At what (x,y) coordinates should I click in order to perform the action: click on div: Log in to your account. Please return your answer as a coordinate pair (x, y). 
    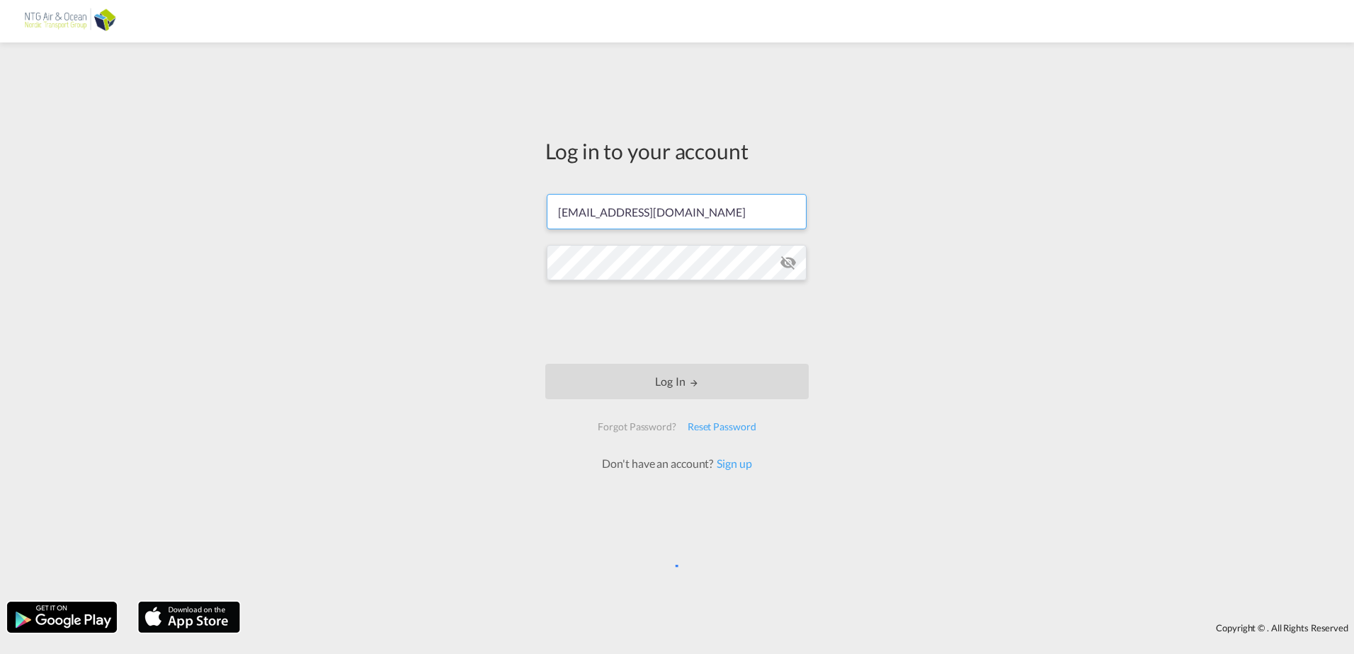
    Looking at the image, I should click on (677, 151).